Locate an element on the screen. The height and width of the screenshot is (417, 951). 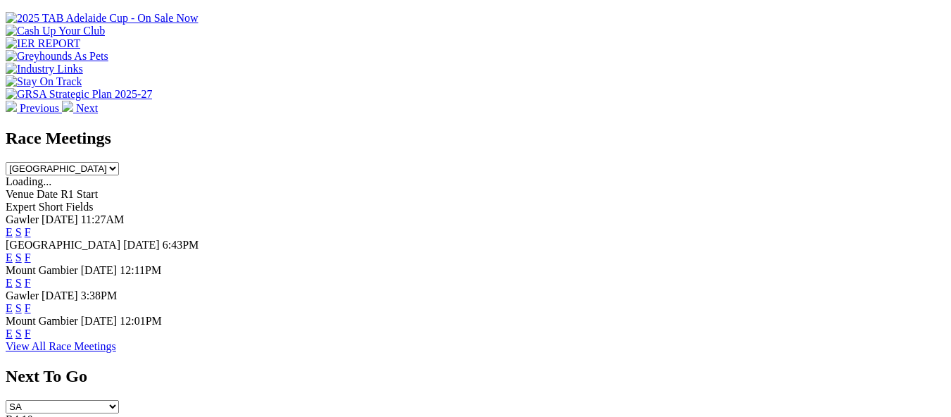
span: Short is located at coordinates (51, 206).